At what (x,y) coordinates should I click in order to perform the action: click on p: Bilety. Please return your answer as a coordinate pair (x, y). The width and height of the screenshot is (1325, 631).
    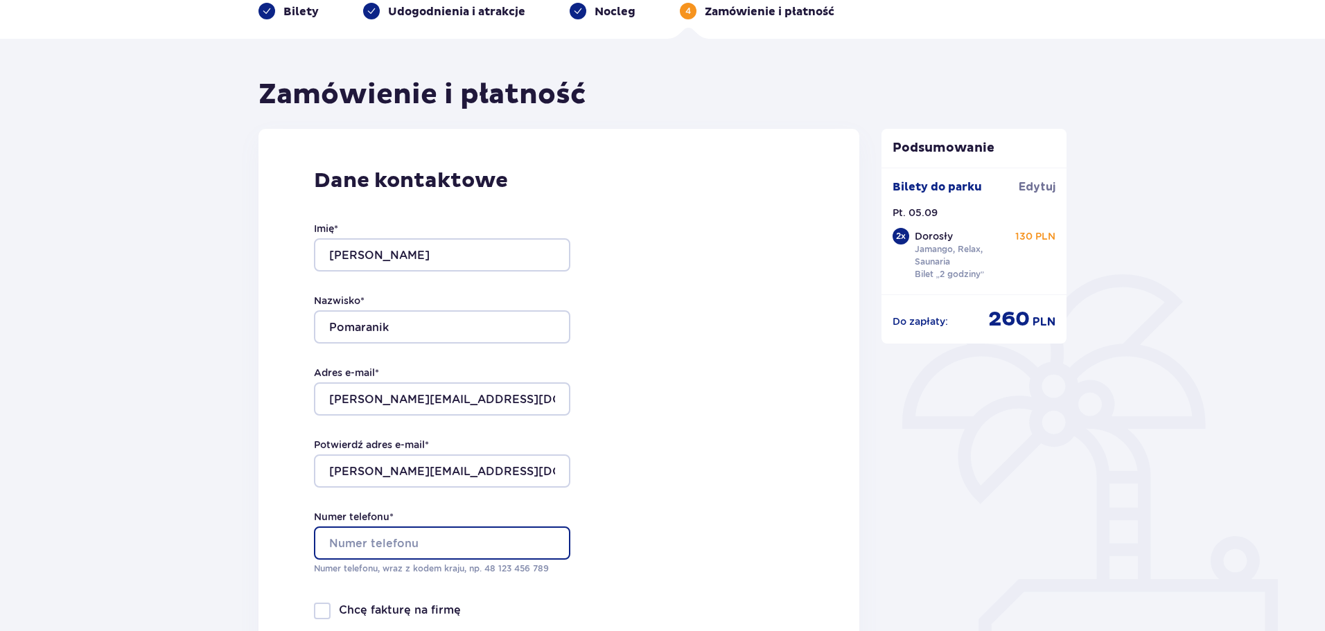
    Looking at the image, I should click on (301, 12).